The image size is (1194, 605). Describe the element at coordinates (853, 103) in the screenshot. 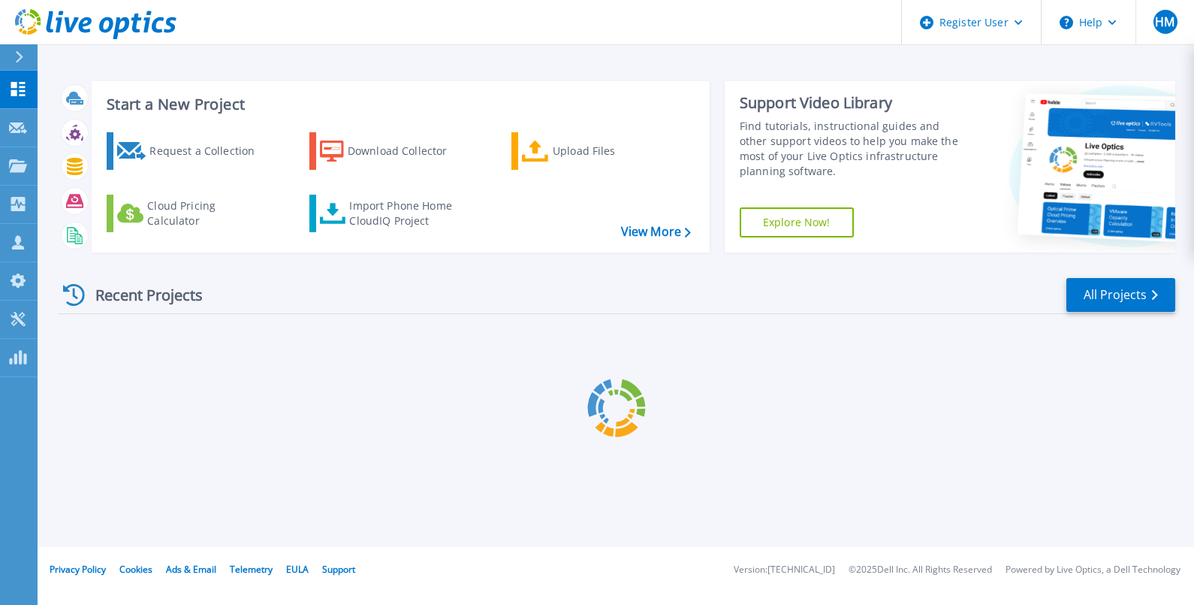

I see `div: Support Video Library` at that location.